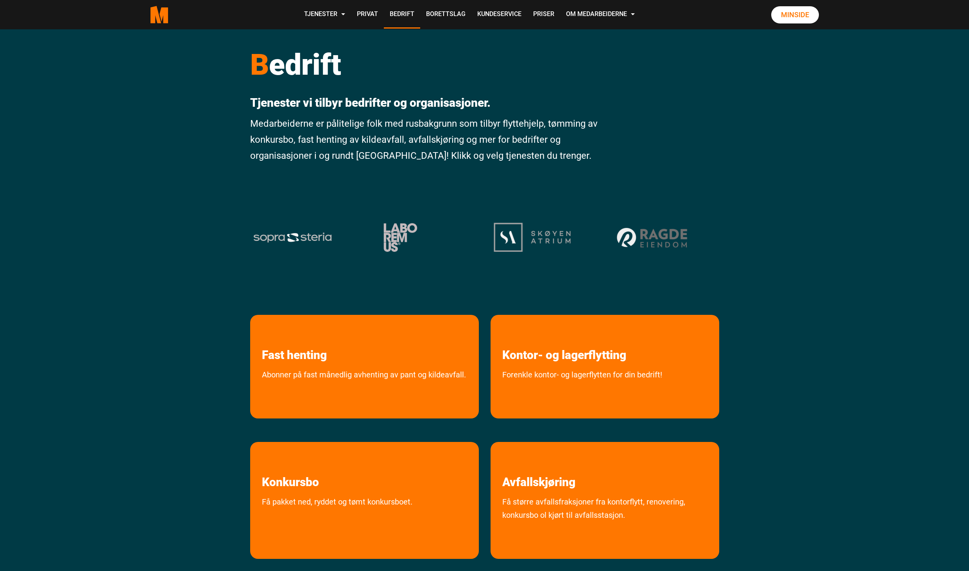  I want to click on span: B, so click(259, 64).